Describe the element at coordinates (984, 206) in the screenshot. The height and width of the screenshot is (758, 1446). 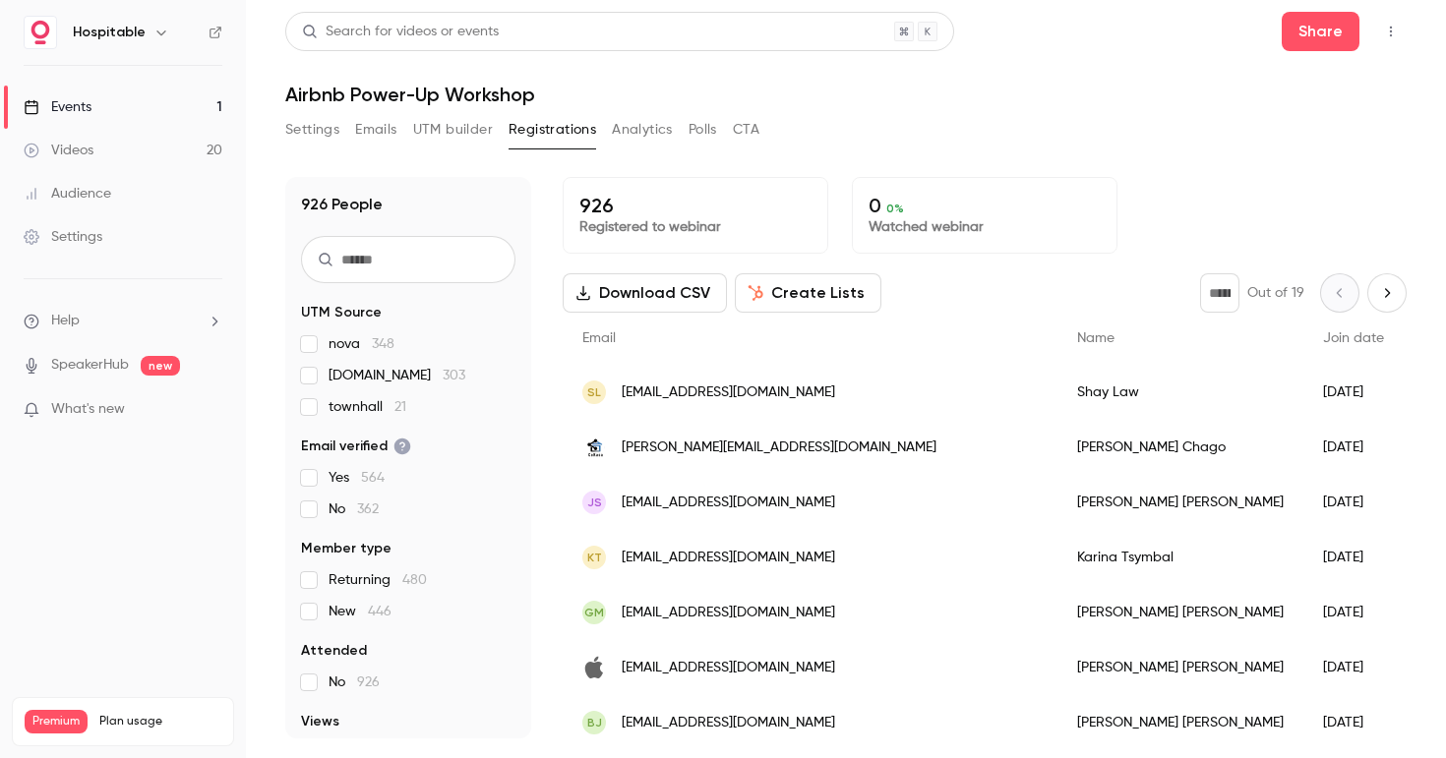
I see `p: 0` at that location.